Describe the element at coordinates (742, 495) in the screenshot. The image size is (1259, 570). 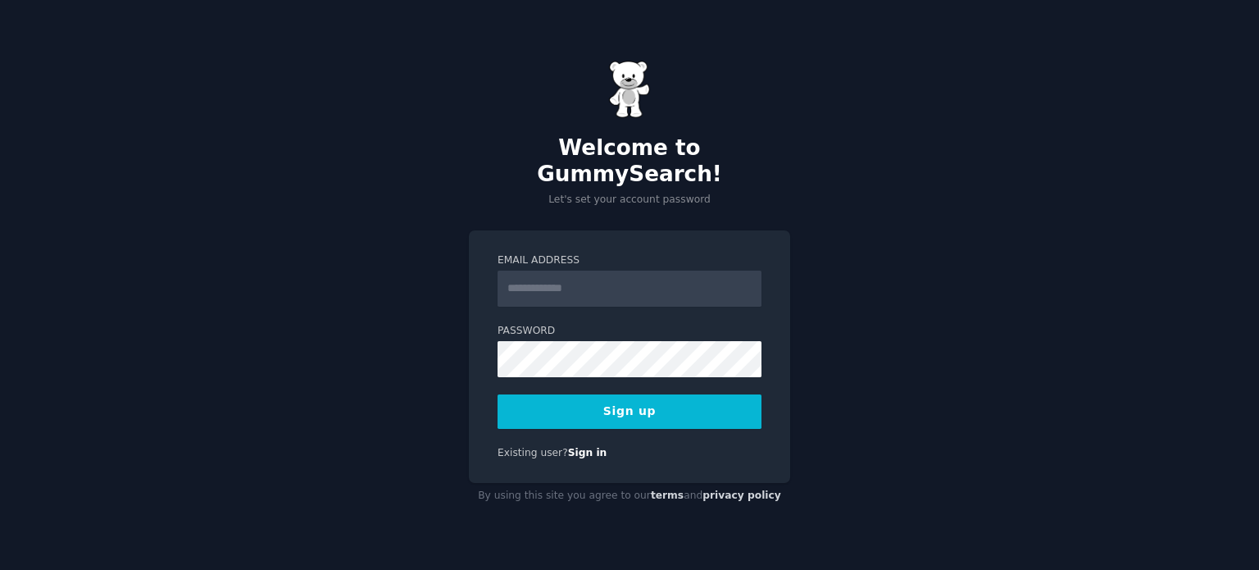
I see `a: privacy policy` at that location.